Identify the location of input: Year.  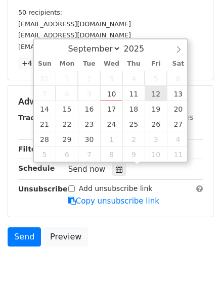
(139, 49).